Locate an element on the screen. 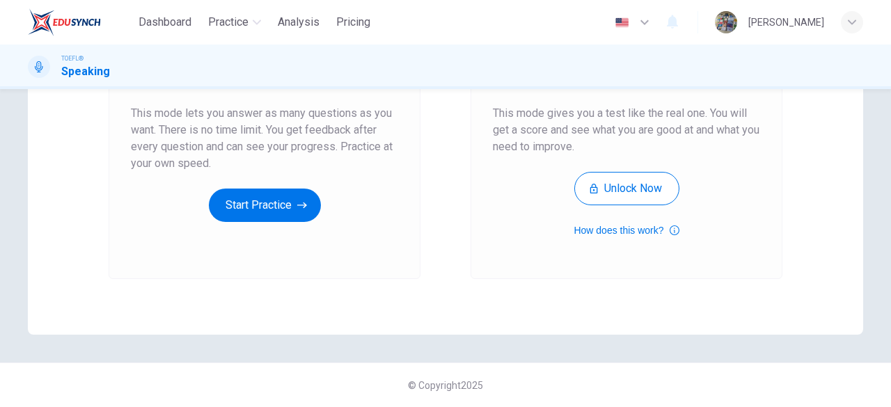 The image size is (891, 407). span: This mode lets you answer as many questions as you want. There is no time limit. You get feedback... is located at coordinates (264, 138).